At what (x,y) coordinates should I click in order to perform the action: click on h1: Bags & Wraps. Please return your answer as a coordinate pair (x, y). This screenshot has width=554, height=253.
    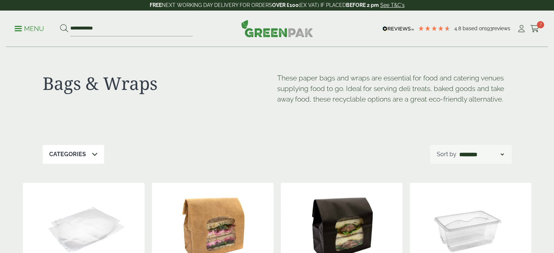
    Looking at the image, I should click on (160, 83).